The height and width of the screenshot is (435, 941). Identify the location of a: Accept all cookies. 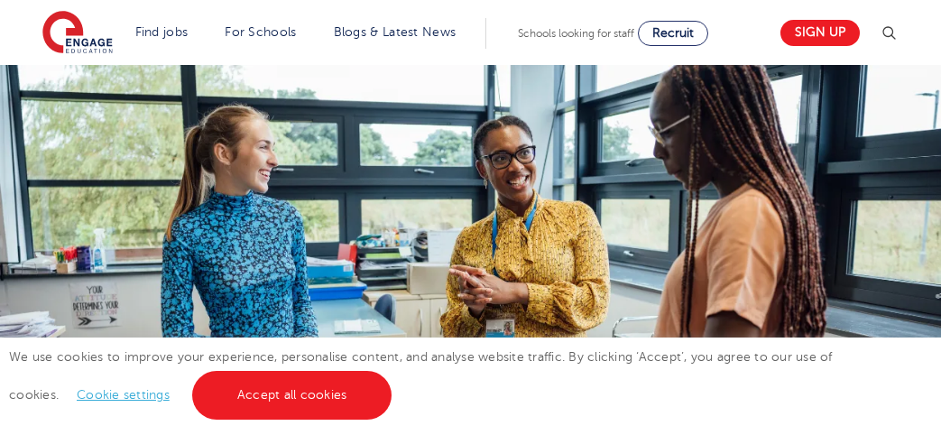
(292, 395).